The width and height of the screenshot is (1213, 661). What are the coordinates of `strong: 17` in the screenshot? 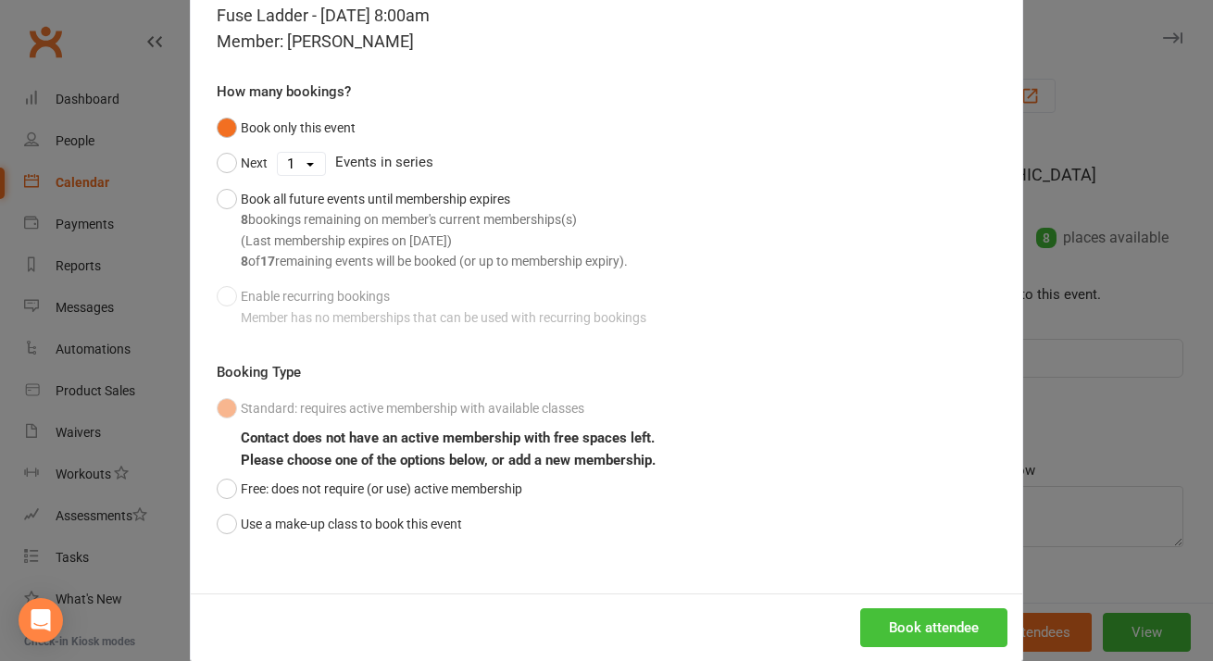 It's located at (268, 261).